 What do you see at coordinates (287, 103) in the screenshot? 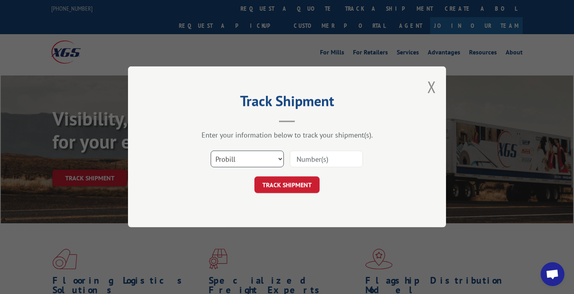
I see `h2: Track Shipment` at bounding box center [287, 103].